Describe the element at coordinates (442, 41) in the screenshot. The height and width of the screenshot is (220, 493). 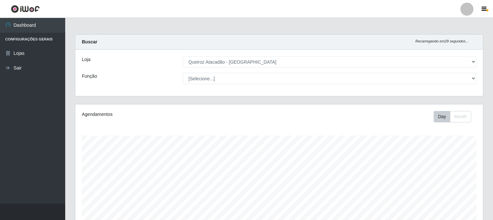
I see `i: Recarregando em 29 segundos...` at that location.